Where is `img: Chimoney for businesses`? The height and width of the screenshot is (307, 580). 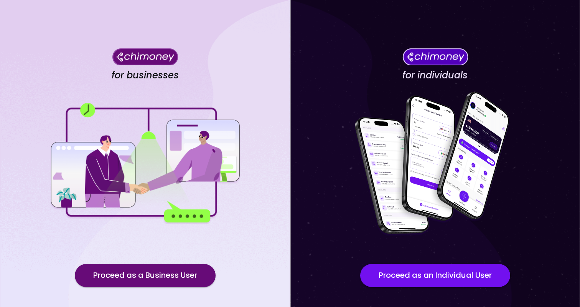
img: Chimoney for businesses is located at coordinates (145, 56).